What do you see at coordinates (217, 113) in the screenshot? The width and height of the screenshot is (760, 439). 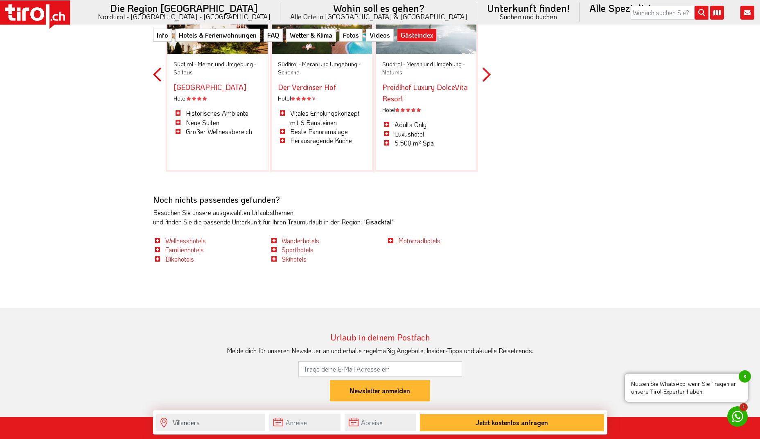 I see `li: Historisches Ambiente` at bounding box center [217, 113].